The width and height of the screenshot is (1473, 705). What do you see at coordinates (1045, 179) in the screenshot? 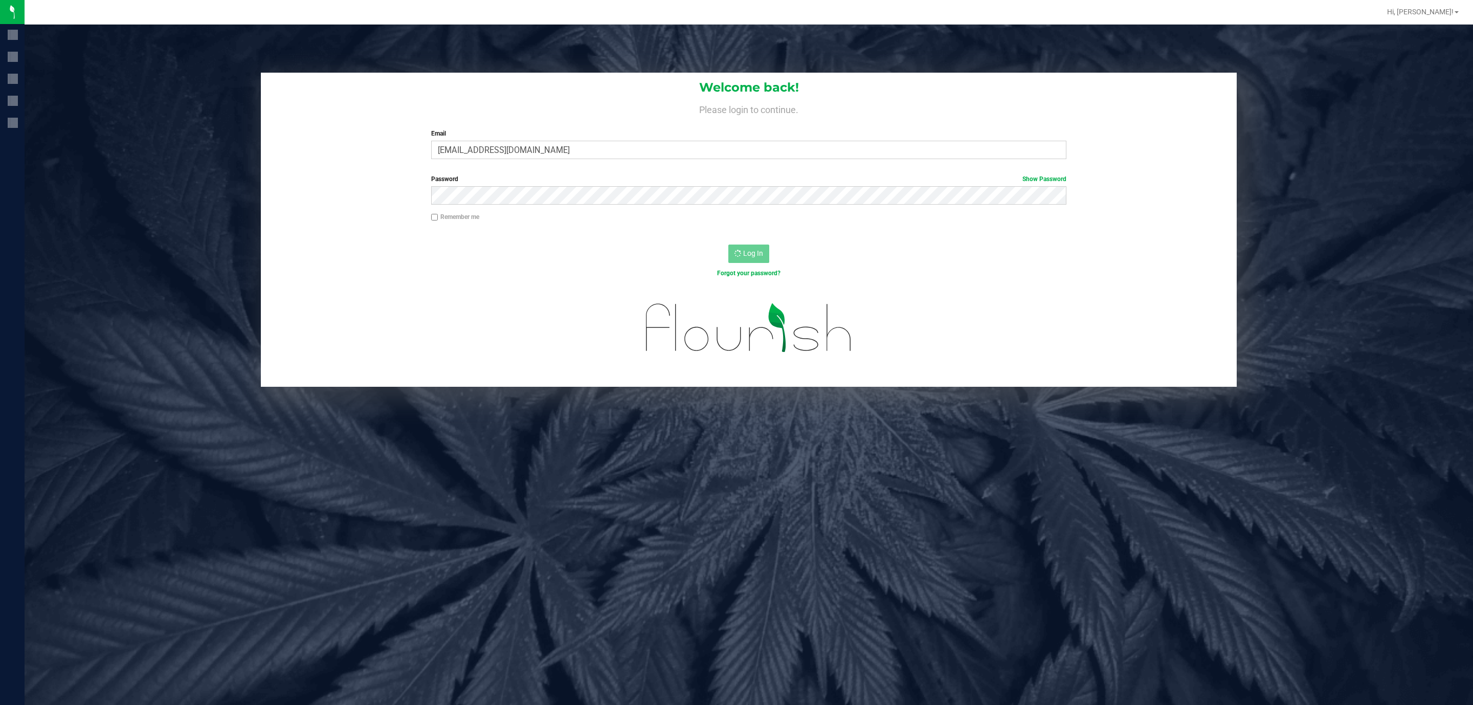
I see `a: Show Password` at bounding box center [1045, 179].